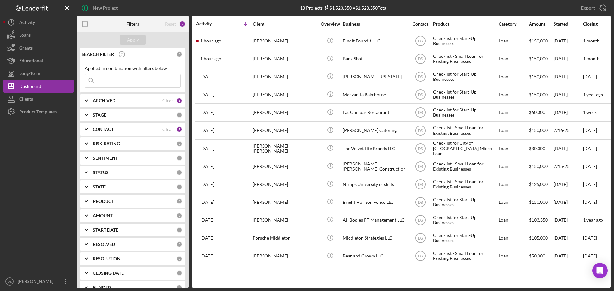 This screenshot has width=614, height=291. Describe the element at coordinates (99, 115) in the screenshot. I see `b: STAGE` at that location.